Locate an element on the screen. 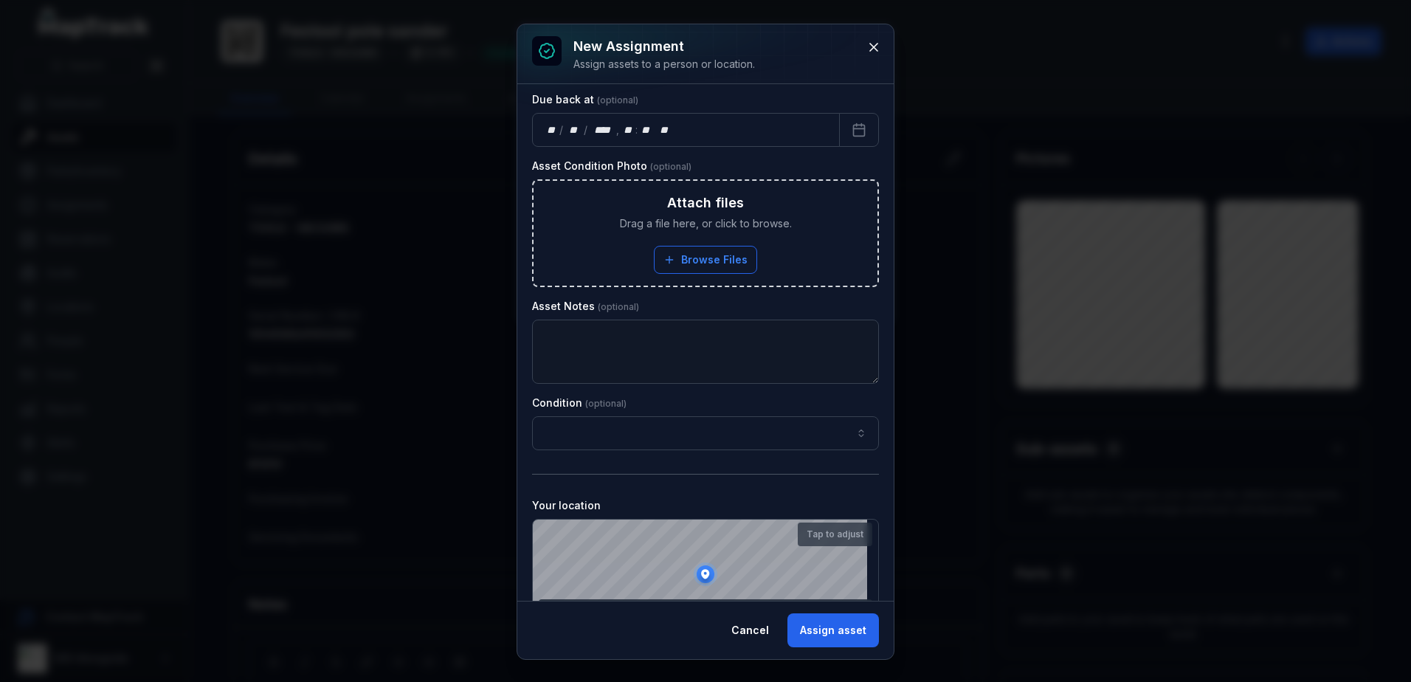 The image size is (1411, 682). button: Cancel is located at coordinates (750, 630).